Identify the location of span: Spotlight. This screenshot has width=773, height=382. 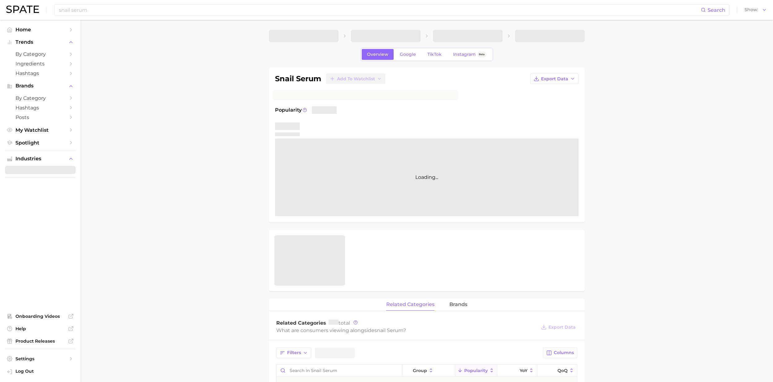
(40, 143).